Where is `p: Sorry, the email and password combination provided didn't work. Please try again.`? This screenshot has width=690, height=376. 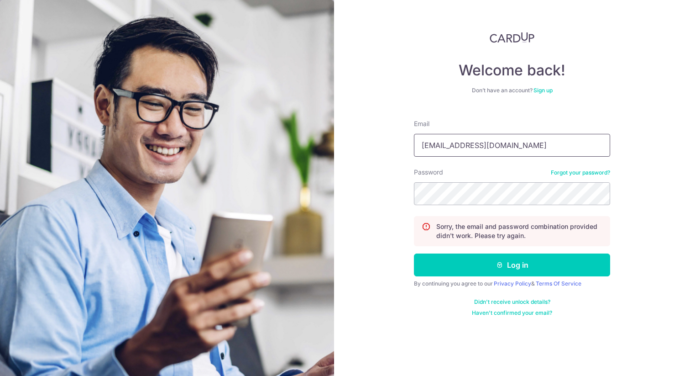 p: Sorry, the email and password combination provided didn't work. Please try again. is located at coordinates (520, 231).